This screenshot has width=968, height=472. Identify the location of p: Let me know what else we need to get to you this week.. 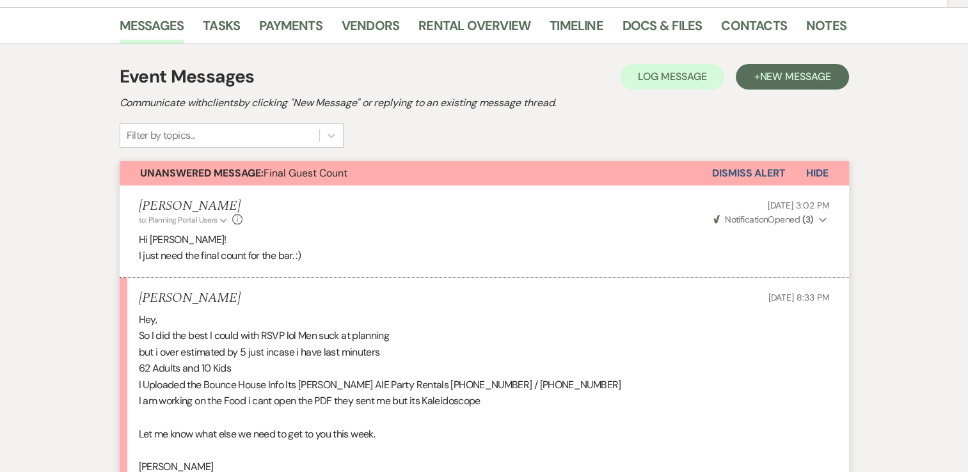
(484, 435).